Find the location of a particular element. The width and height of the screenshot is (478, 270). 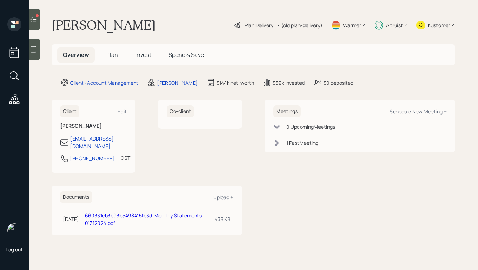

h6: Co-client is located at coordinates (180, 111).